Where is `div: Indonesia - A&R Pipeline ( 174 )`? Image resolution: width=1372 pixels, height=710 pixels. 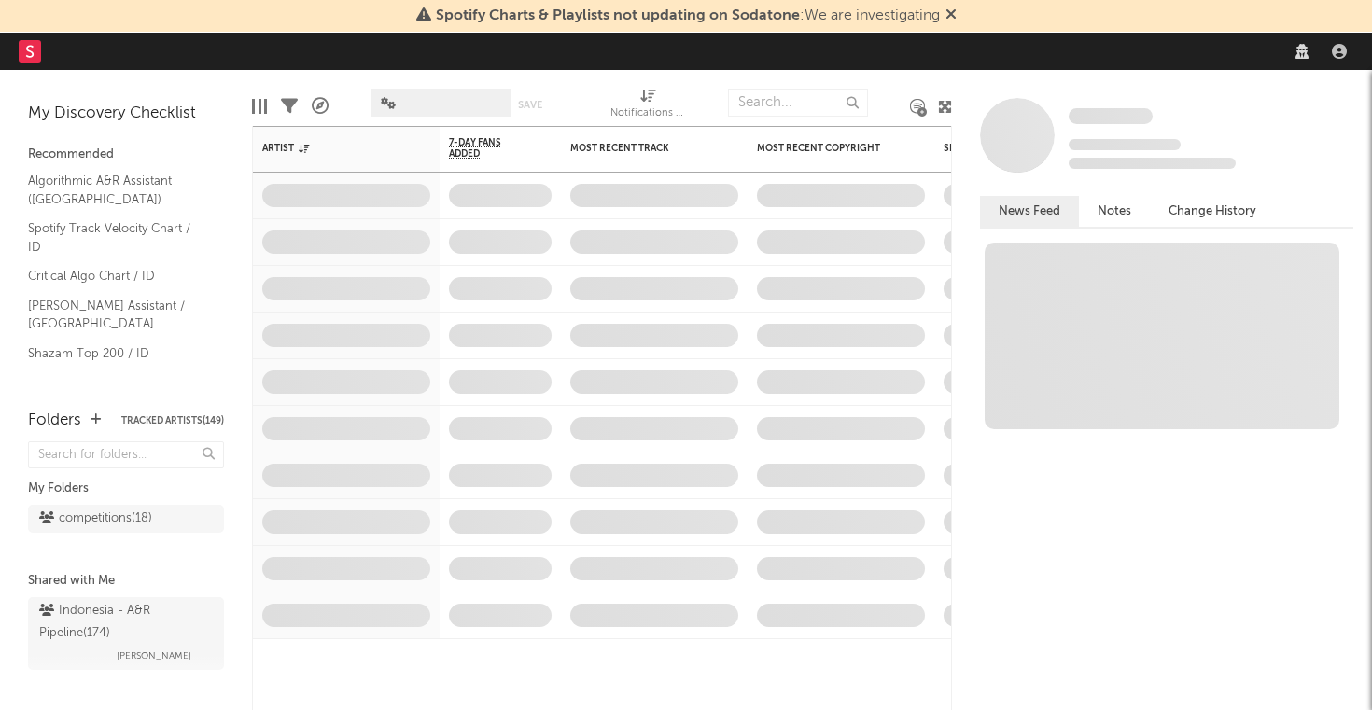 div: Indonesia - A&R Pipeline ( 174 ) is located at coordinates (123, 622).